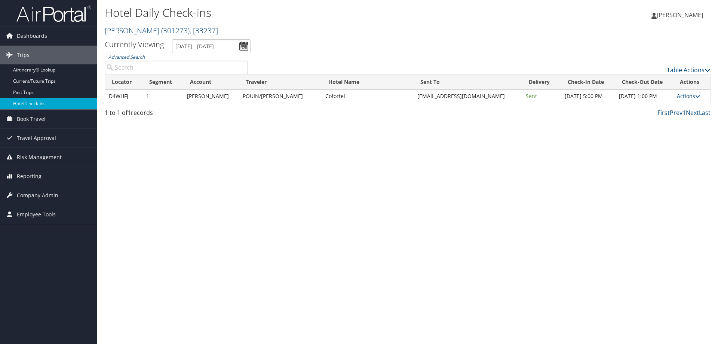 The height and width of the screenshot is (344, 718). What do you see at coordinates (129, 113) in the screenshot?
I see `span: 1` at bounding box center [129, 113].